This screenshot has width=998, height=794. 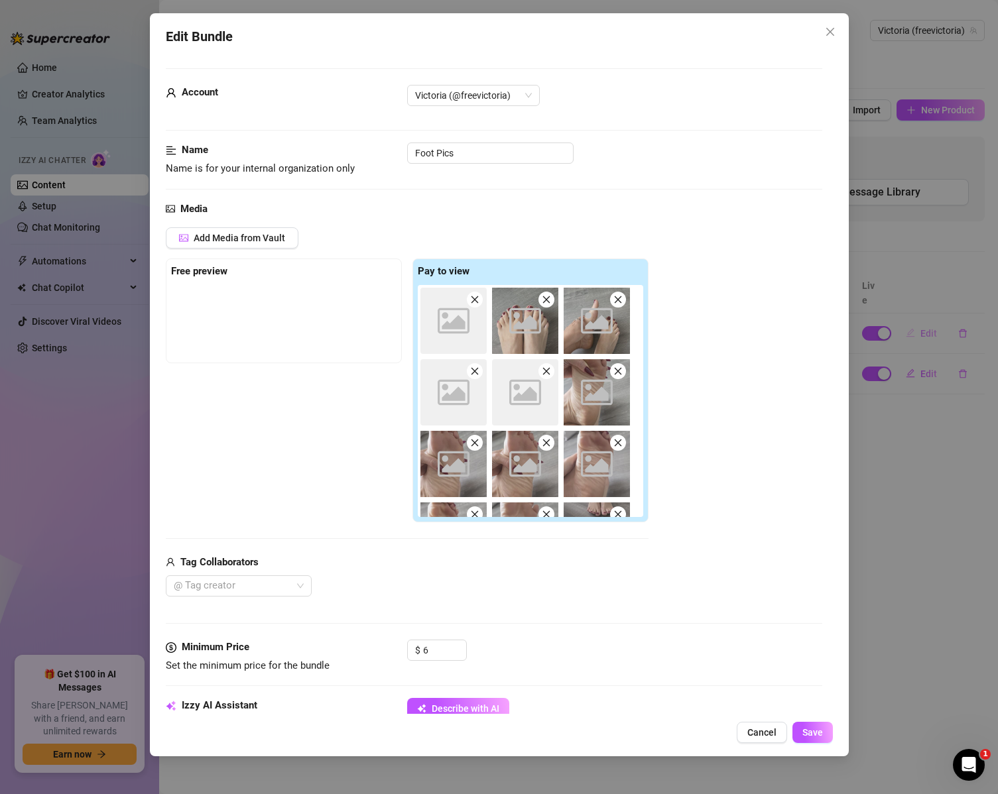 I want to click on span: Add Media from Vault, so click(x=239, y=238).